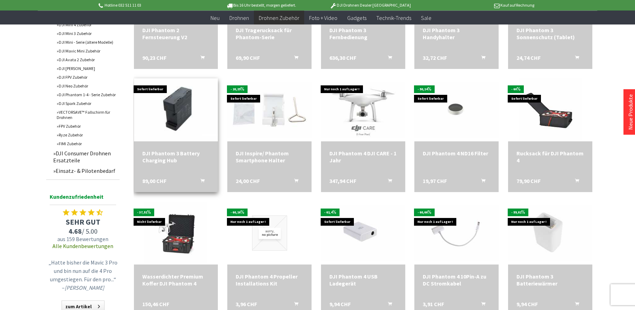  What do you see at coordinates (550, 233) in the screenshot?
I see `img: DJI Phantom 3 Batteriewärmer` at bounding box center [550, 233].